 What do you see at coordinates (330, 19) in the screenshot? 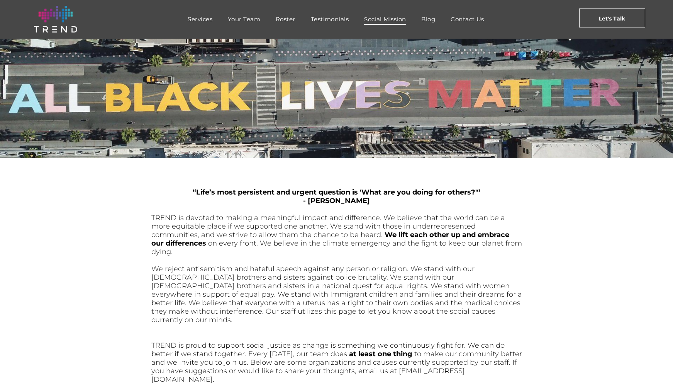
I see `a: Testimonials` at bounding box center [330, 19].